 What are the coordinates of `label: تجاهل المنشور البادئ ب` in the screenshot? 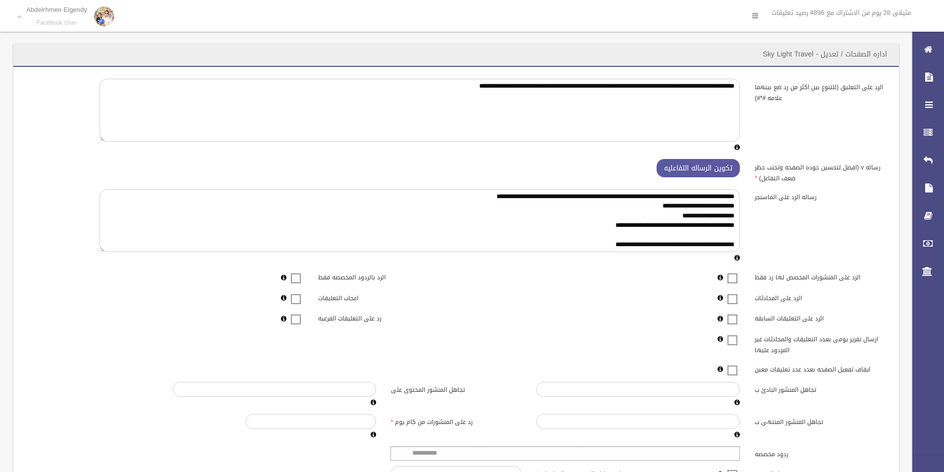 It's located at (820, 389).